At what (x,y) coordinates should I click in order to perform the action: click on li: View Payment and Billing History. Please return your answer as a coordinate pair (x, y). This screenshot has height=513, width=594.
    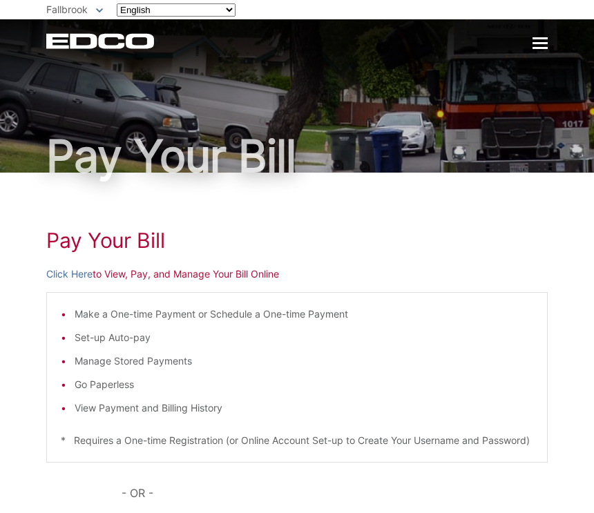
    Looking at the image, I should click on (304, 408).